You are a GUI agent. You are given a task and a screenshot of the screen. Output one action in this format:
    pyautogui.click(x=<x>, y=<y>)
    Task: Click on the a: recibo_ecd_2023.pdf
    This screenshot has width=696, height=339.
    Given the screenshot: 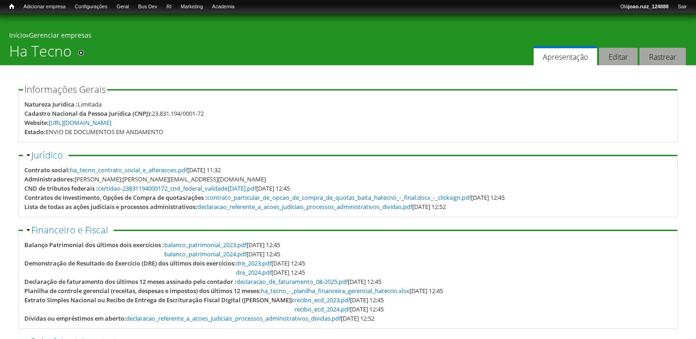 What is the action you would take?
    pyautogui.click(x=322, y=300)
    